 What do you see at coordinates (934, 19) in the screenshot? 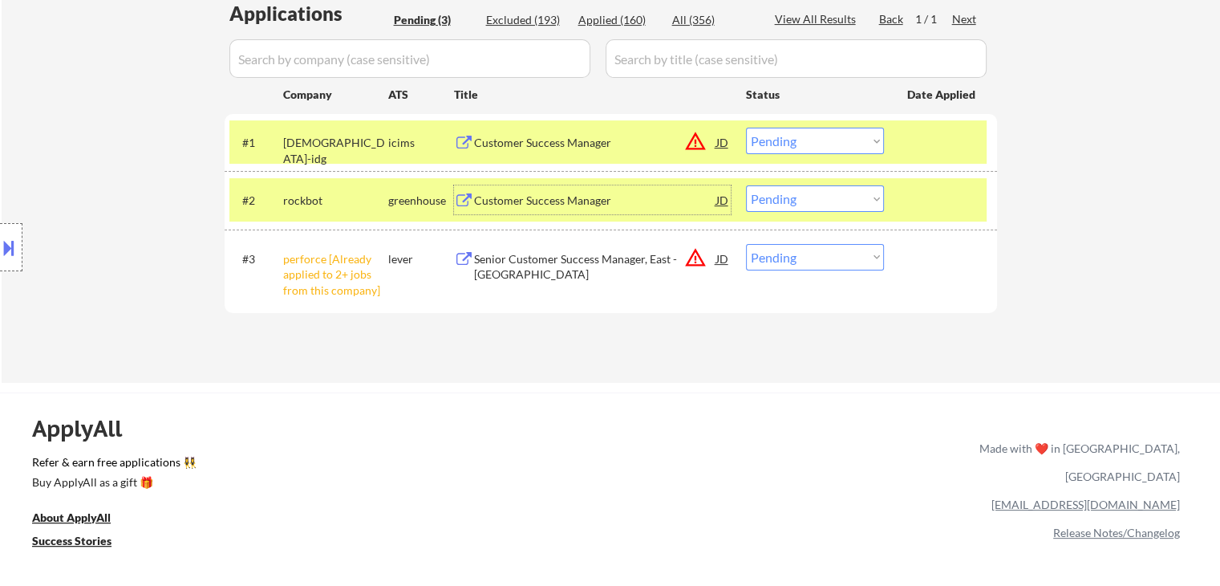
I see `div: 1 / 1` at bounding box center [934, 19].